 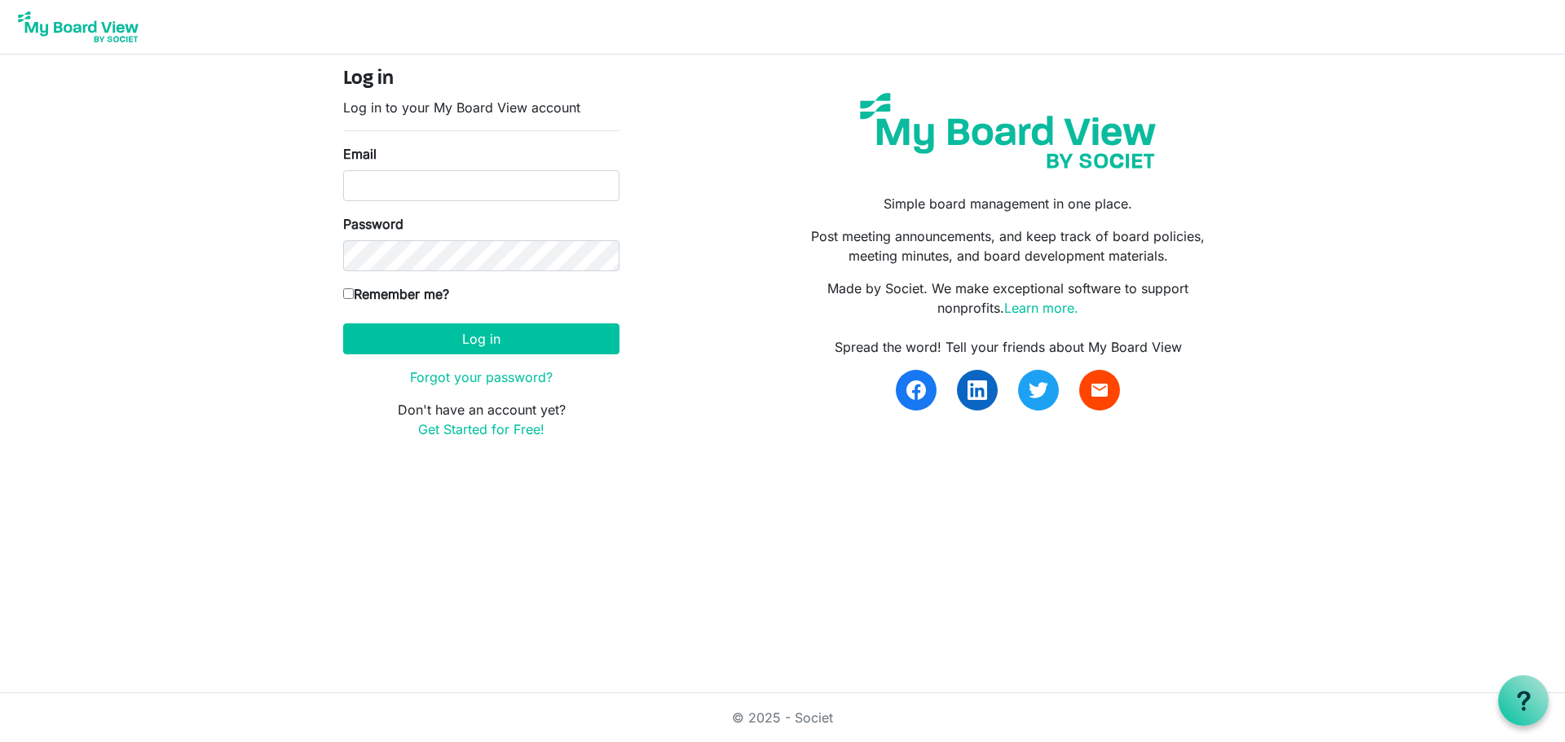 What do you see at coordinates (373, 224) in the screenshot?
I see `label: Password` at bounding box center [373, 224].